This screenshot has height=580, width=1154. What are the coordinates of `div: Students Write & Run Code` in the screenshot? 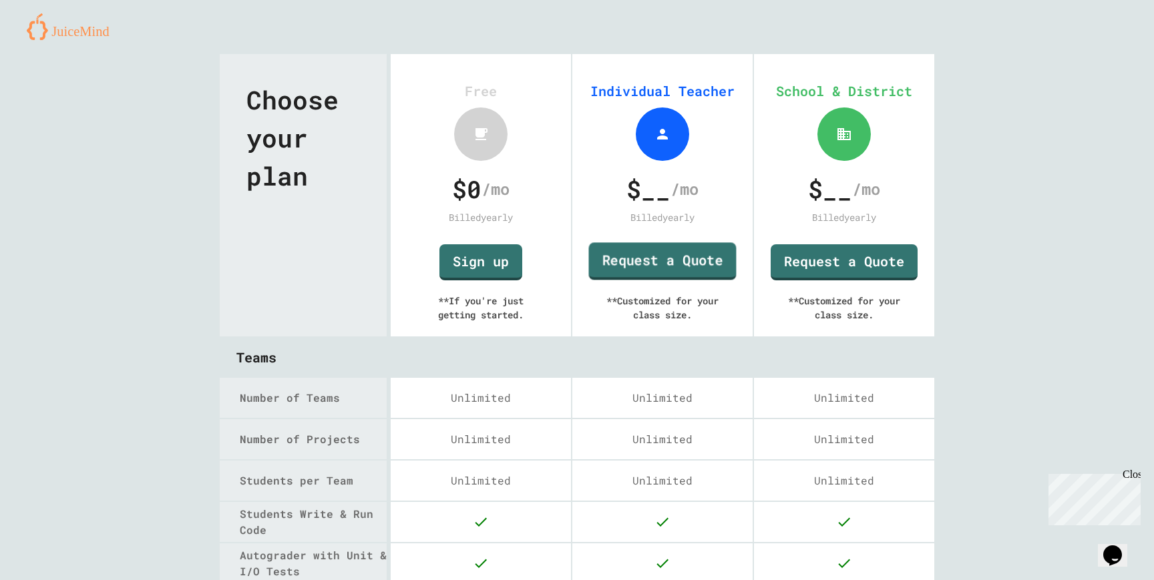 It's located at (313, 522).